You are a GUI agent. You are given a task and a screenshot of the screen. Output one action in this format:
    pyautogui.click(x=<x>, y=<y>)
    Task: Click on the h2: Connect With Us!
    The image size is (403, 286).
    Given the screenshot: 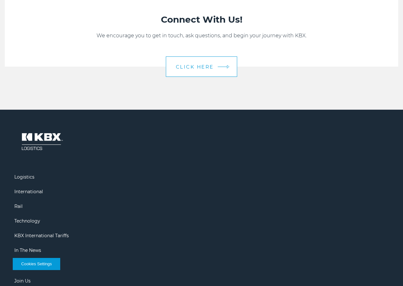 What is the action you would take?
    pyautogui.click(x=201, y=19)
    